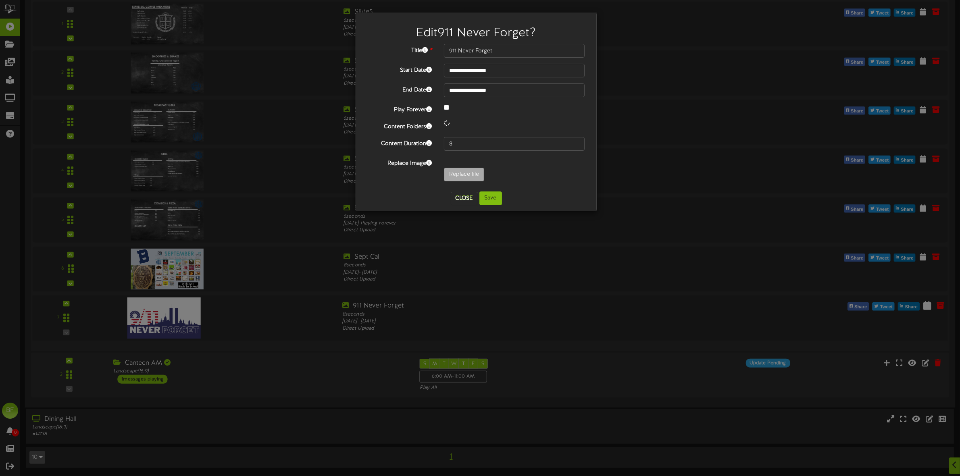 This screenshot has width=960, height=476. What do you see at coordinates (399, 49) in the screenshot?
I see `label: Title` at bounding box center [399, 49].